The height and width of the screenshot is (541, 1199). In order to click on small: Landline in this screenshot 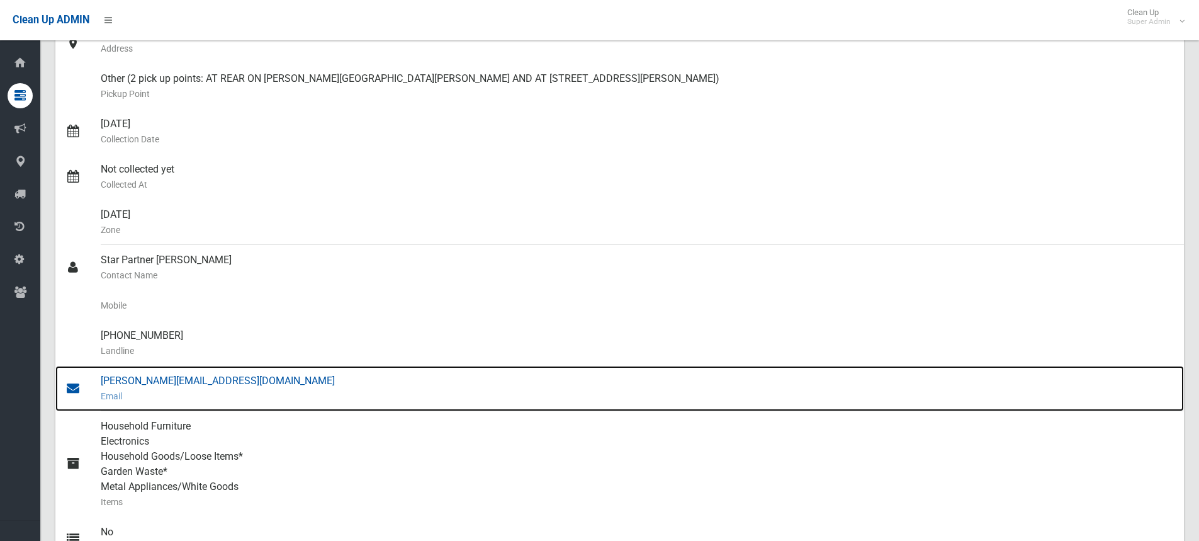, I will do `click(637, 351)`.